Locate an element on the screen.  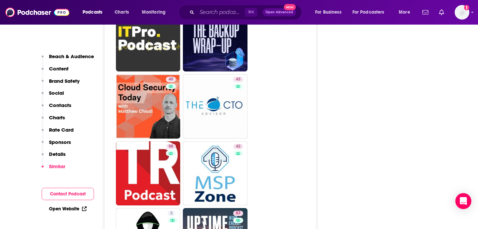
a: Podchaser - Follow, Share and Rate Podcasts is located at coordinates (37, 12).